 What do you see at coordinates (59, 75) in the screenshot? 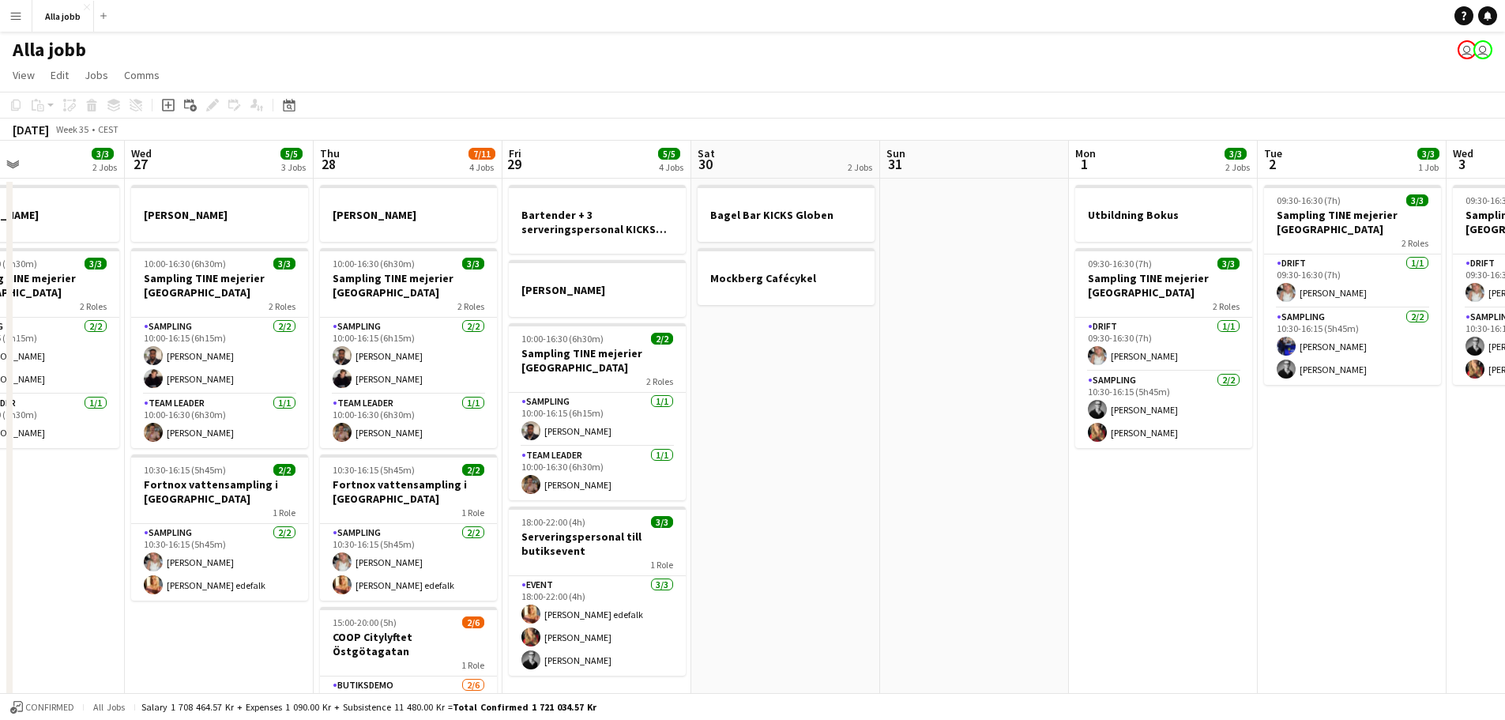
I see `a: Edit` at bounding box center [59, 75].